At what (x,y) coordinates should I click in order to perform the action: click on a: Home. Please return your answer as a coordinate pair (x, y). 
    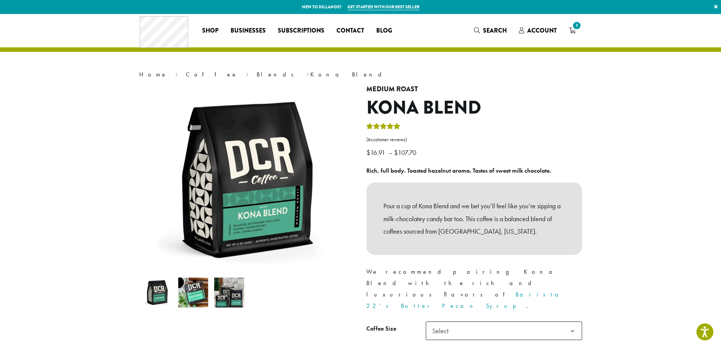
    Looking at the image, I should click on (153, 74).